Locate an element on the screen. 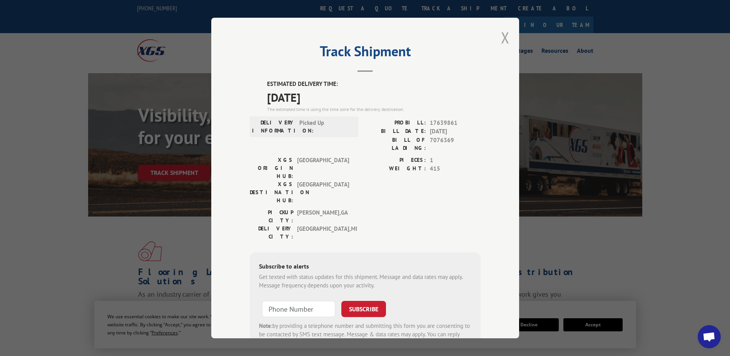 The width and height of the screenshot is (730, 356). div: The estimated time is using the time zone for the delivery destination. is located at coordinates (374, 109).